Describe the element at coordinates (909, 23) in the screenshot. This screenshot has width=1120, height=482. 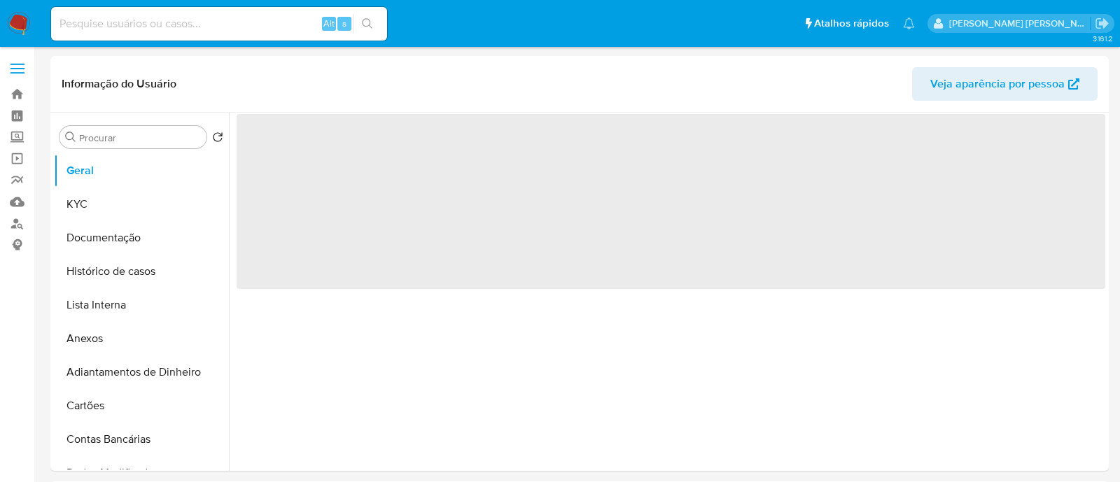
I see `a: Notificações` at that location.